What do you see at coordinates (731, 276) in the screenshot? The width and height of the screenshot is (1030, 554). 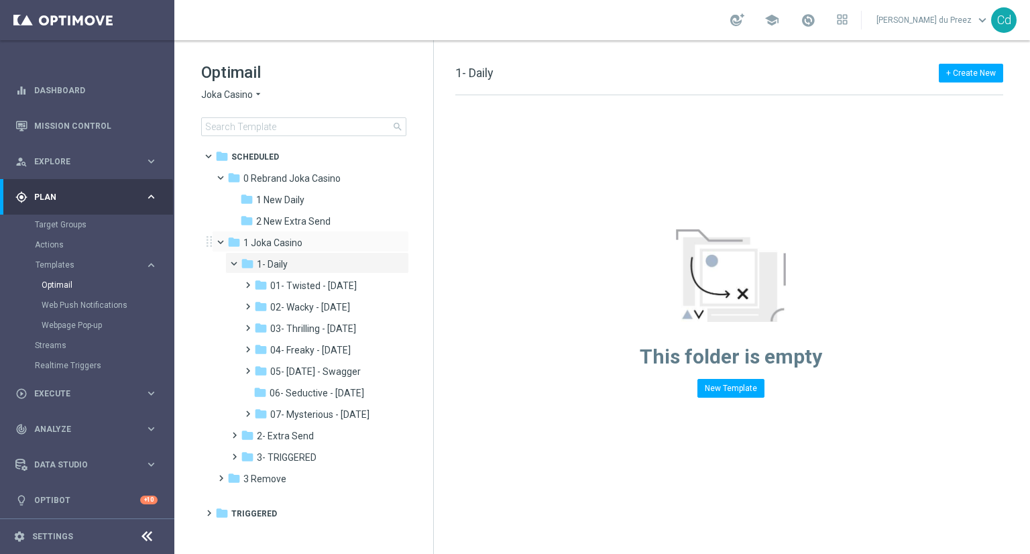 I see `img: emptyStateManageTemplates.jpg` at bounding box center [731, 276].